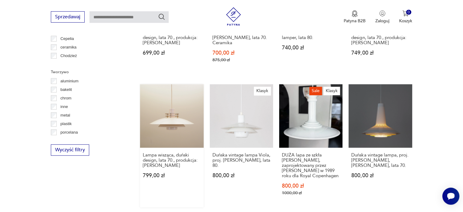  What do you see at coordinates (67, 141) in the screenshot?
I see `p: porcelit` at bounding box center [67, 141].